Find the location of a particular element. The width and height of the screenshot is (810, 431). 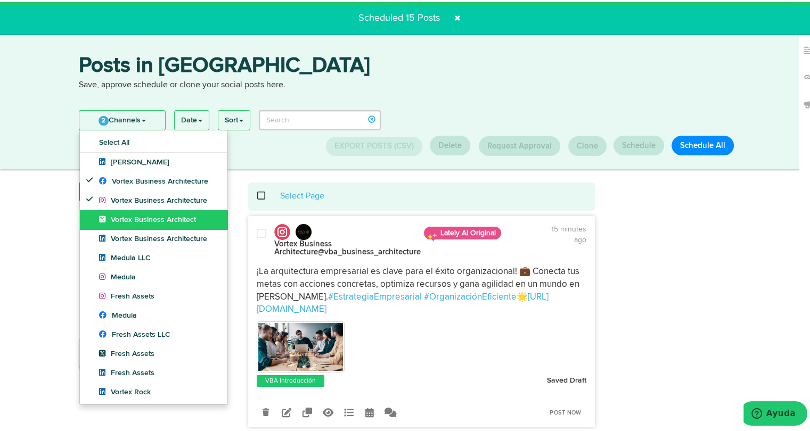

img: 480803586_4109714712620274_642593012058316842_n.jpg is located at coordinates (304, 230).